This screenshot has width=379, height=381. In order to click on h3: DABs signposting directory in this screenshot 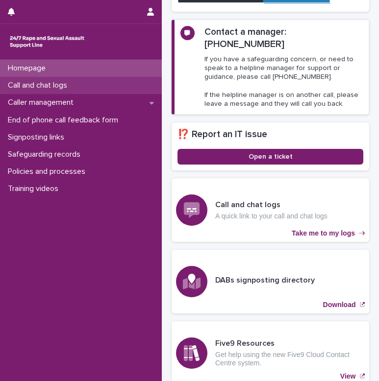, I will do `click(265, 280)`.